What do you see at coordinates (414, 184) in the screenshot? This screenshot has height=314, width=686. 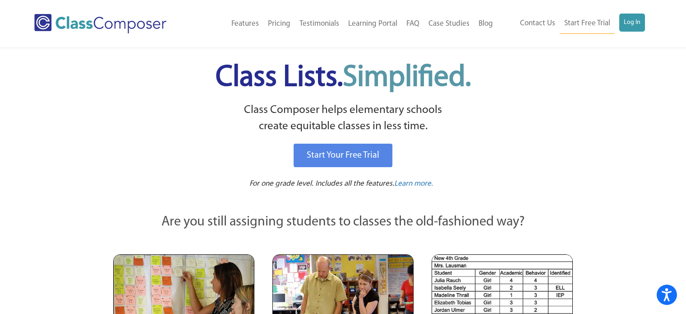 I see `a: Learn more.` at bounding box center [414, 184].